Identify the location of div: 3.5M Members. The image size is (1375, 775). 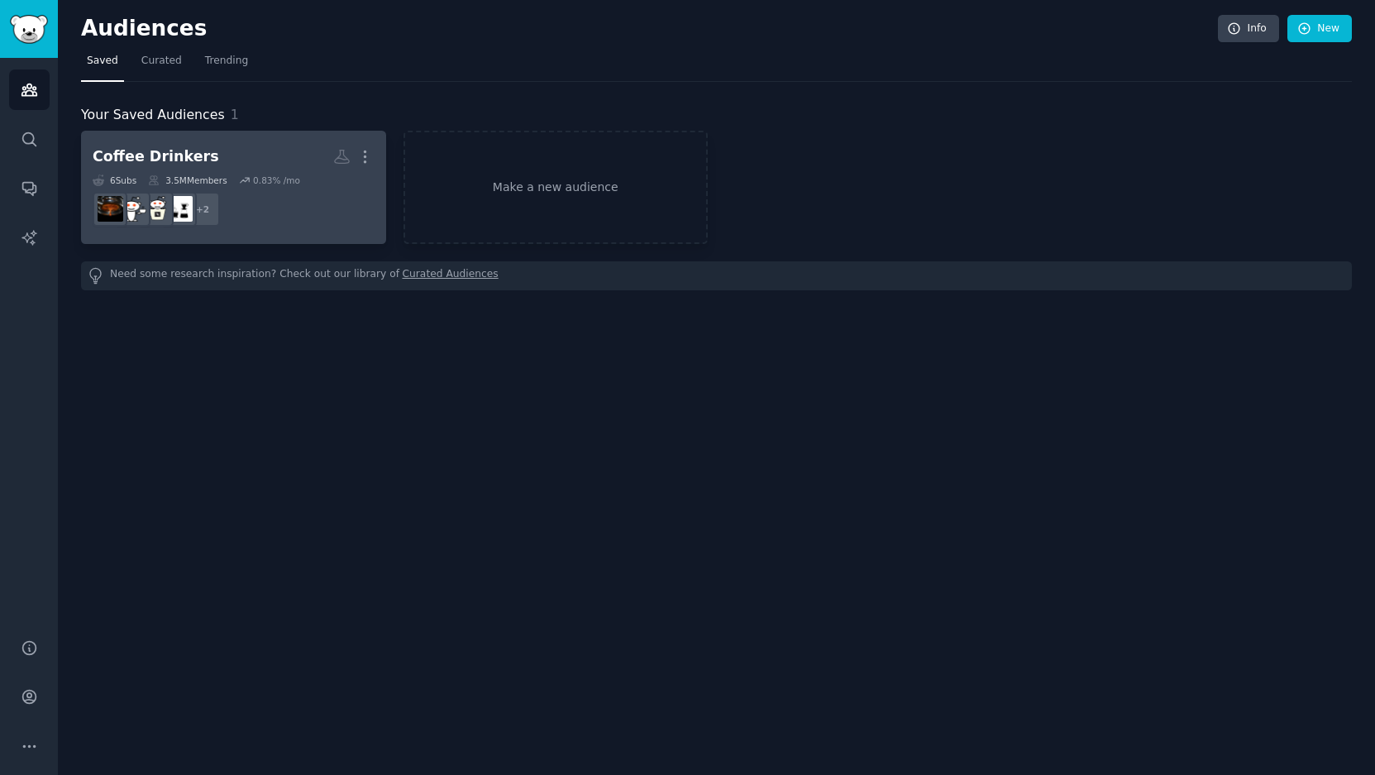
(187, 180).